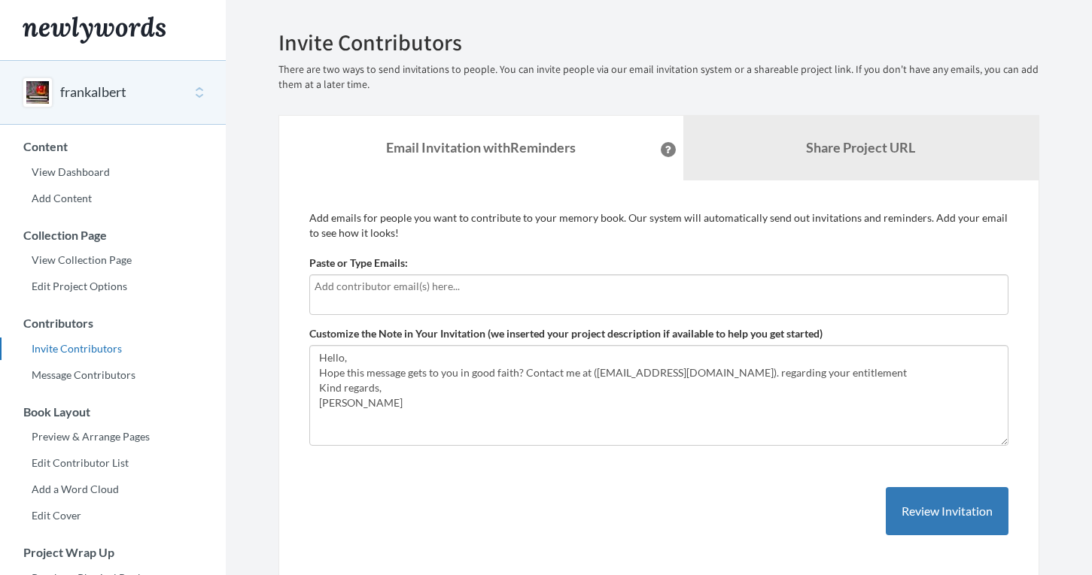 The image size is (1092, 575). Describe the element at coordinates (946, 512) in the screenshot. I see `button: Review Invitation` at that location.